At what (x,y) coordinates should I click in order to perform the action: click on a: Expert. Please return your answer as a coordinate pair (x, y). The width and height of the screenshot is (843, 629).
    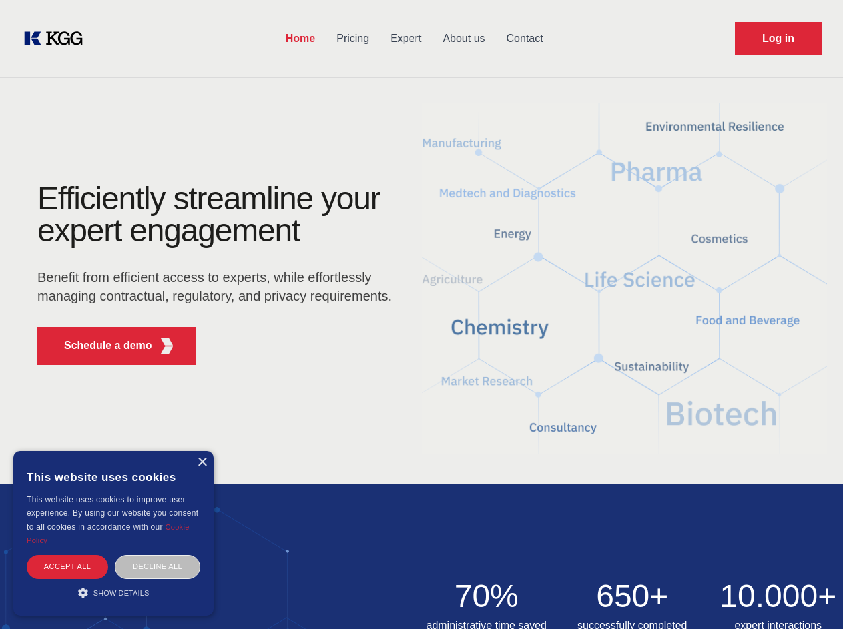
    Looking at the image, I should click on (406, 39).